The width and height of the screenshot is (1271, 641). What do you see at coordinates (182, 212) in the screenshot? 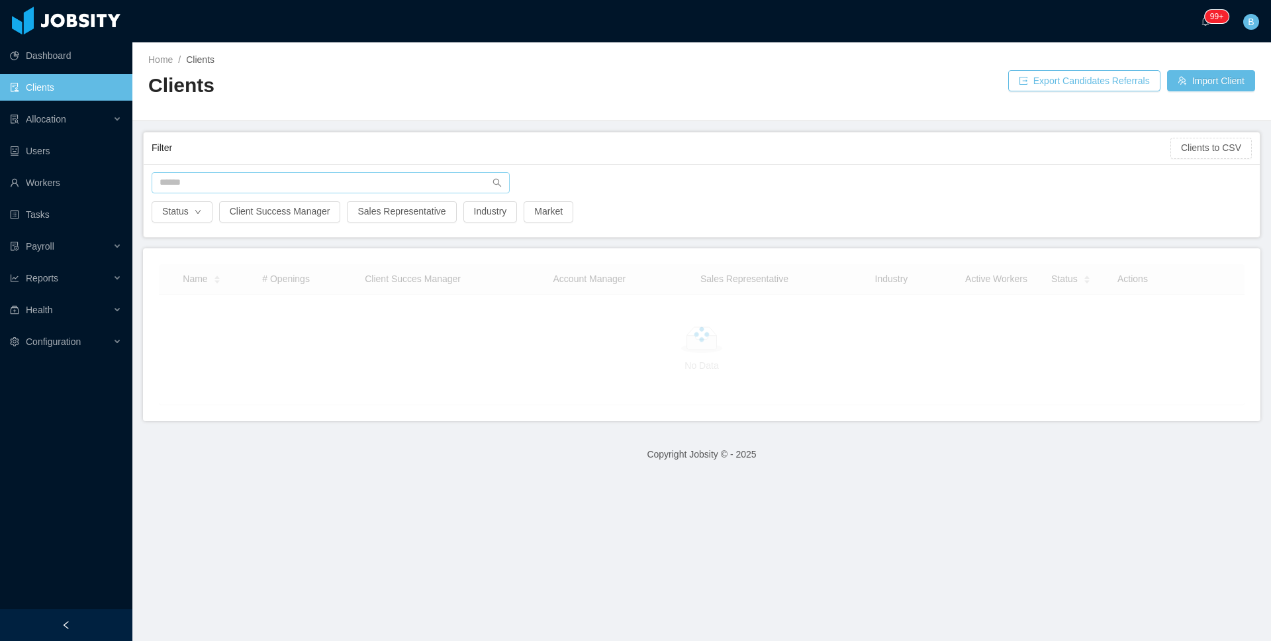
I see `button: Statusicon: down` at bounding box center [182, 212].